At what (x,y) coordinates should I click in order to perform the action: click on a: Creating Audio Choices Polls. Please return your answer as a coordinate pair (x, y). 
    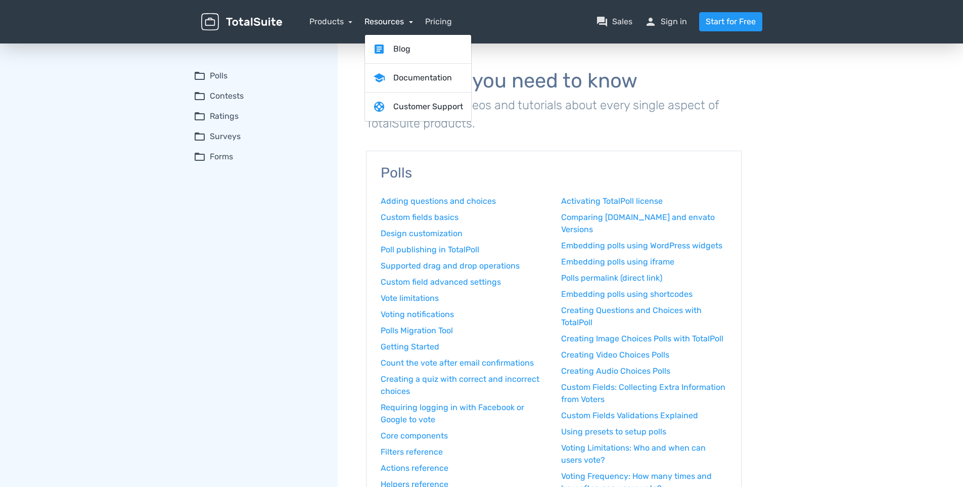
    Looking at the image, I should click on (644, 371).